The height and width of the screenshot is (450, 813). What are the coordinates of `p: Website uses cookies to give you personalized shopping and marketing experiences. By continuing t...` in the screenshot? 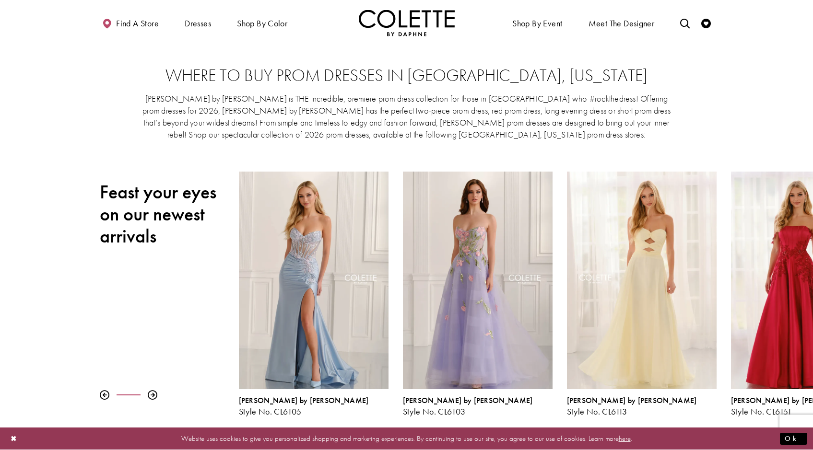 It's located at (406, 439).